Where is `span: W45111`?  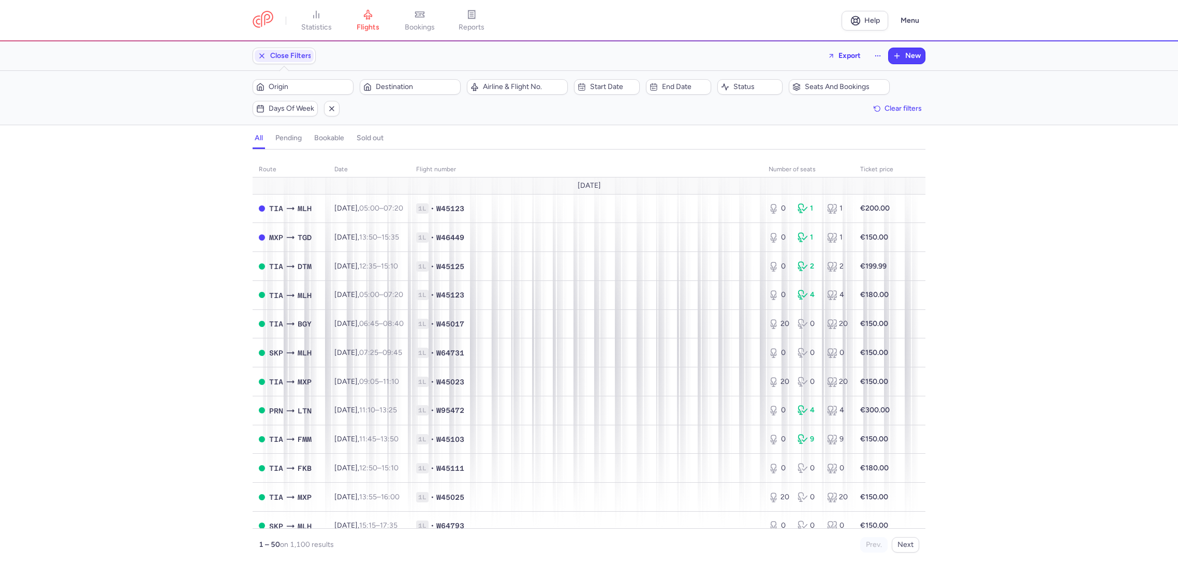
span: W45111 is located at coordinates (450, 468).